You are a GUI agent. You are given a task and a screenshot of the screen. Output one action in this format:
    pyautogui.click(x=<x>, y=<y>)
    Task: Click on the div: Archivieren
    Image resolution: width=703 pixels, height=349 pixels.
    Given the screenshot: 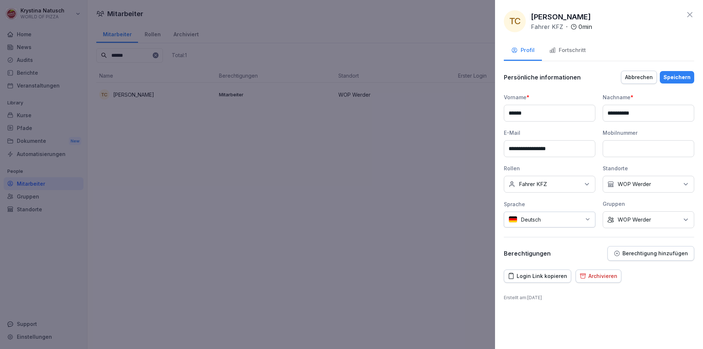 What is the action you would take?
    pyautogui.click(x=598, y=276)
    